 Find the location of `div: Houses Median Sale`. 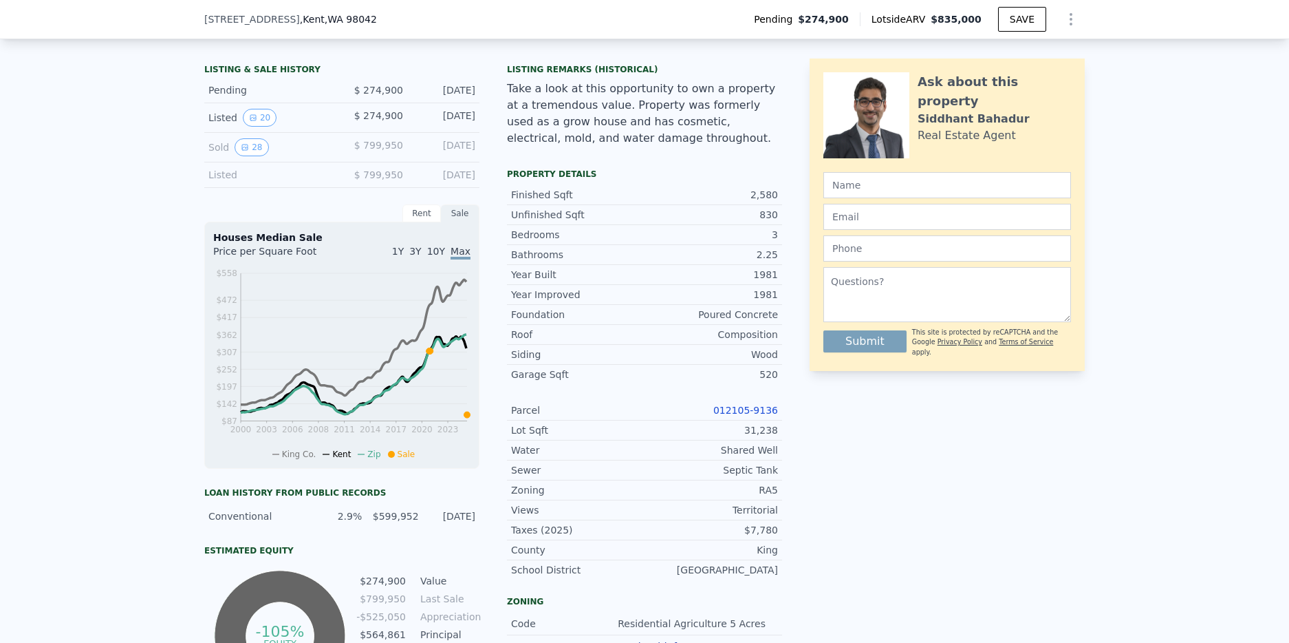

div: Houses Median Sale is located at coordinates (342, 237).